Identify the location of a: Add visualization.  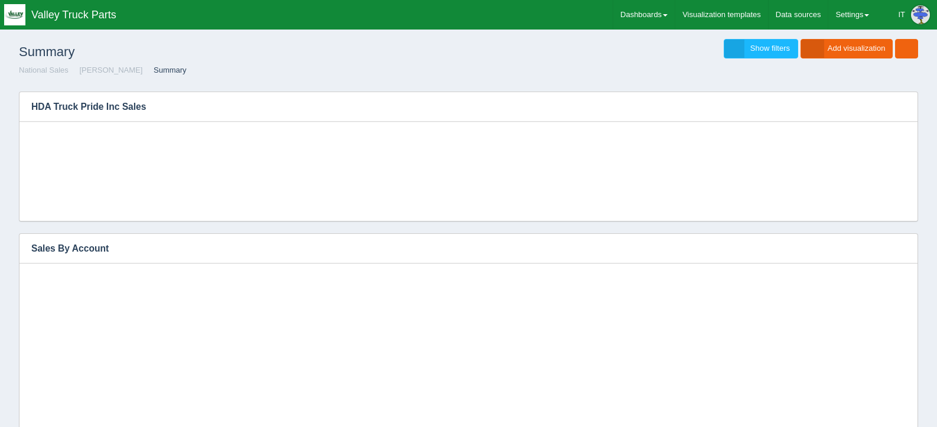
(846, 48).